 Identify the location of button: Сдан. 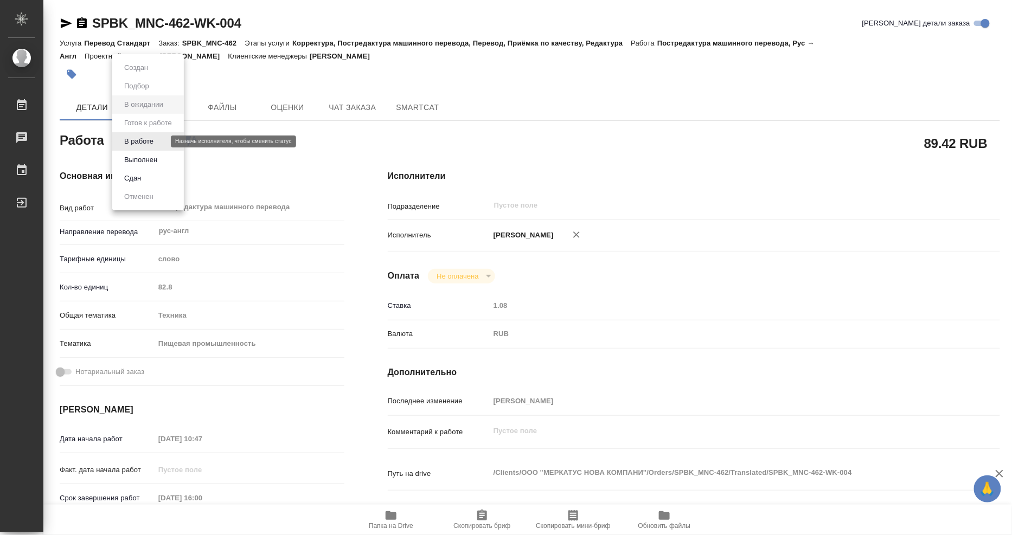
(132, 178).